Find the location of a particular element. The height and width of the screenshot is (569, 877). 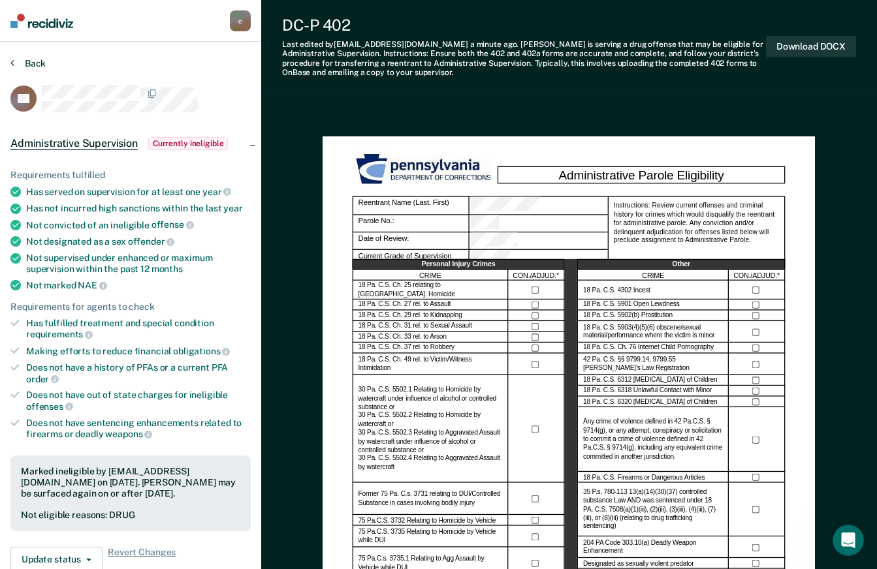

button: c is located at coordinates (240, 21).